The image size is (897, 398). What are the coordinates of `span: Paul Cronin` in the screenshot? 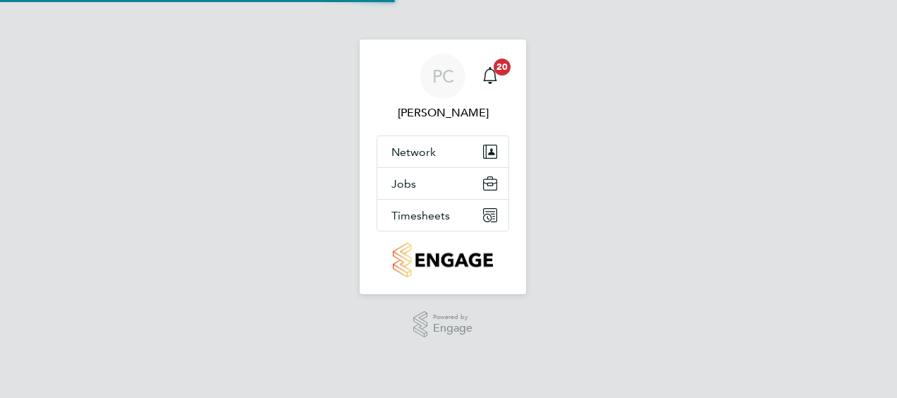 It's located at (443, 113).